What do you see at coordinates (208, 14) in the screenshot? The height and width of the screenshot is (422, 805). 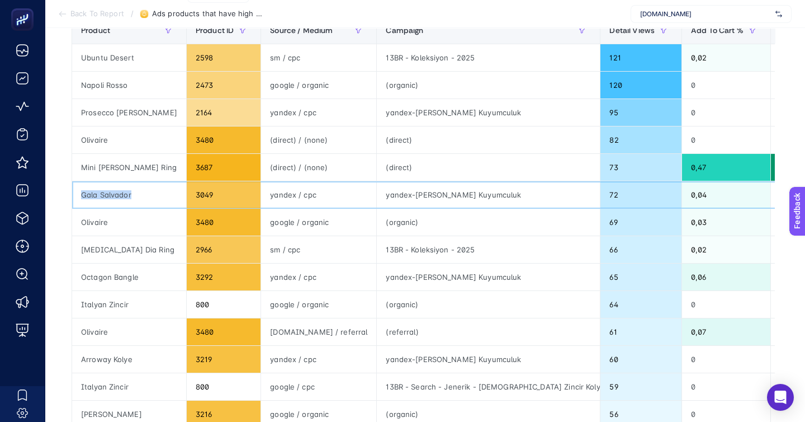 I see `span: Ads products that have high views but low conversion rate` at bounding box center [208, 14].